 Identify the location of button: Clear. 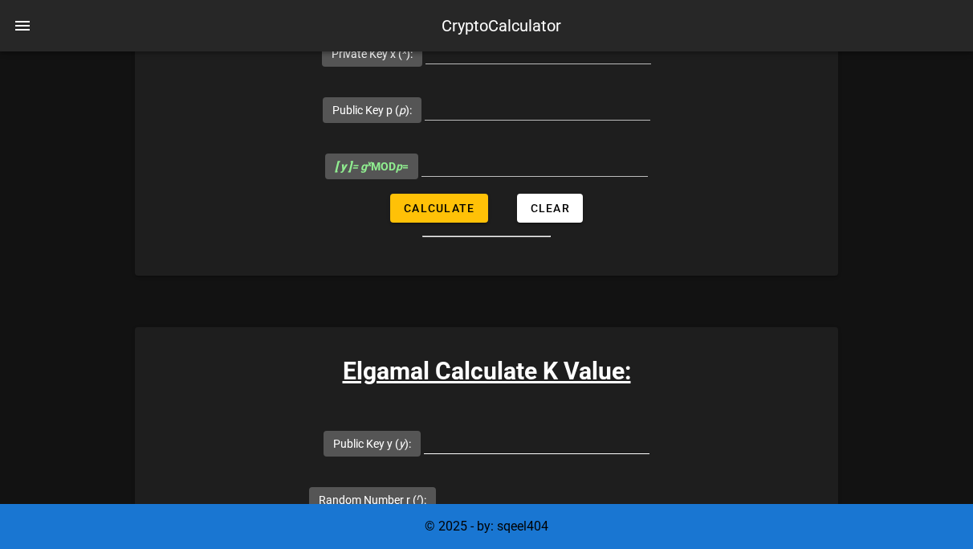
(550, 208).